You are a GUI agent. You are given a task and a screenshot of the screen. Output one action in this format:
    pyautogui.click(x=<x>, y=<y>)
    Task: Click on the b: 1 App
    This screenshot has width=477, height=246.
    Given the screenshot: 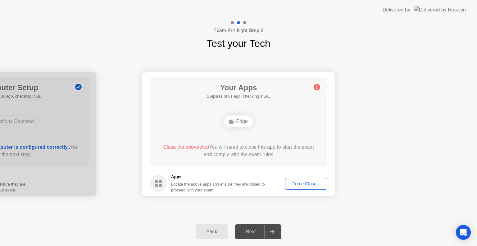 What is the action you would take?
    pyautogui.click(x=212, y=96)
    